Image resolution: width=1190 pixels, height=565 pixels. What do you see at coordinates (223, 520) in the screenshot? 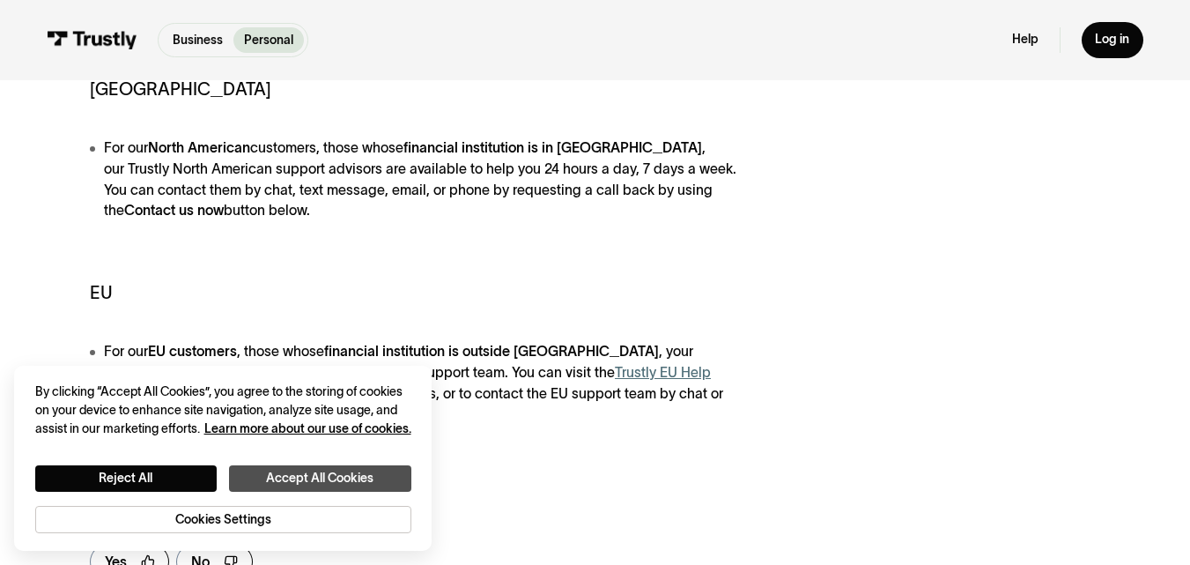
I see `button: Cookies Settings` at bounding box center [223, 520].